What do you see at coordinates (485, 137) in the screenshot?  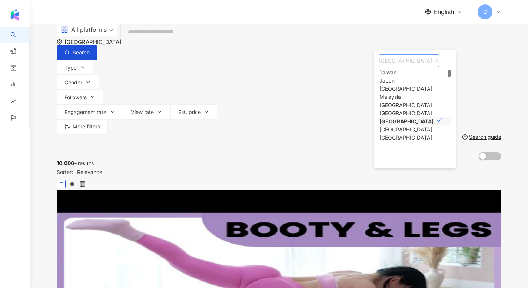 I see `div: Search guide` at bounding box center [485, 137].